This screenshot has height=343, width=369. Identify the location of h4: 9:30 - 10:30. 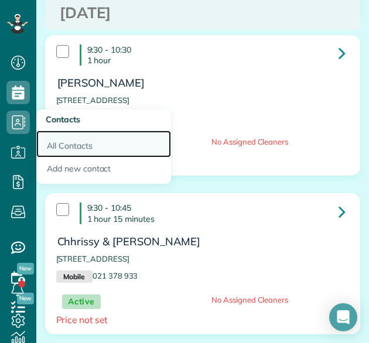
(177, 55).